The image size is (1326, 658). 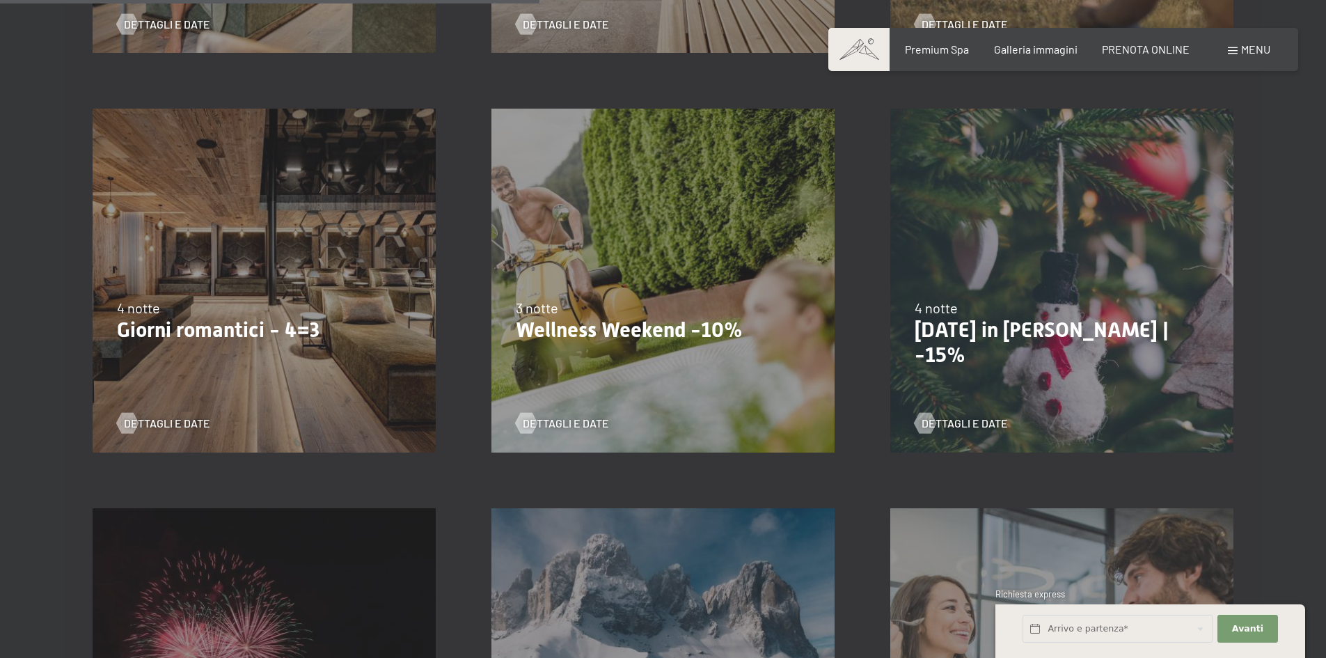 I want to click on span: Galleria immagini, so click(x=1035, y=49).